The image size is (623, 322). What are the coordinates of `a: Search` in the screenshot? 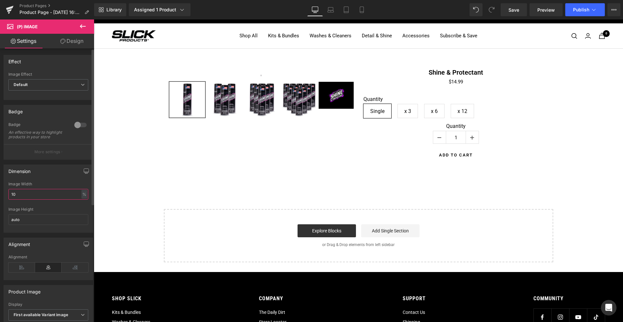 It's located at (481, 17).